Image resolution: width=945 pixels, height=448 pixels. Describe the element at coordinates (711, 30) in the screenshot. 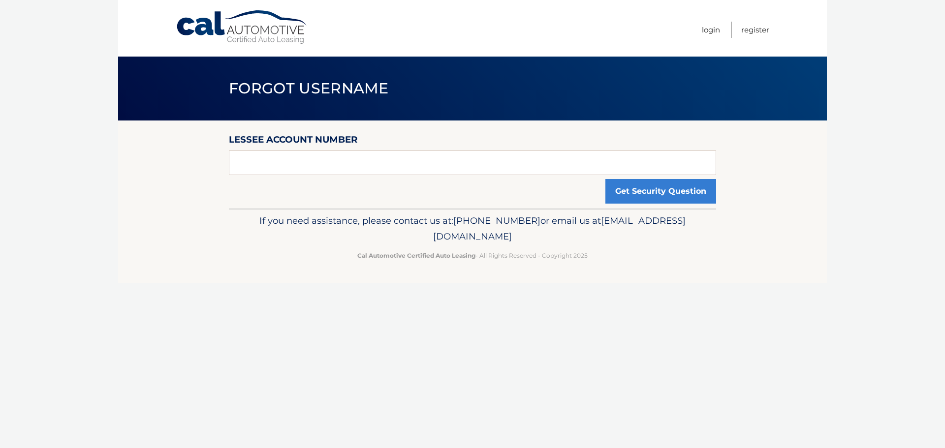

I see `a: Login` at that location.